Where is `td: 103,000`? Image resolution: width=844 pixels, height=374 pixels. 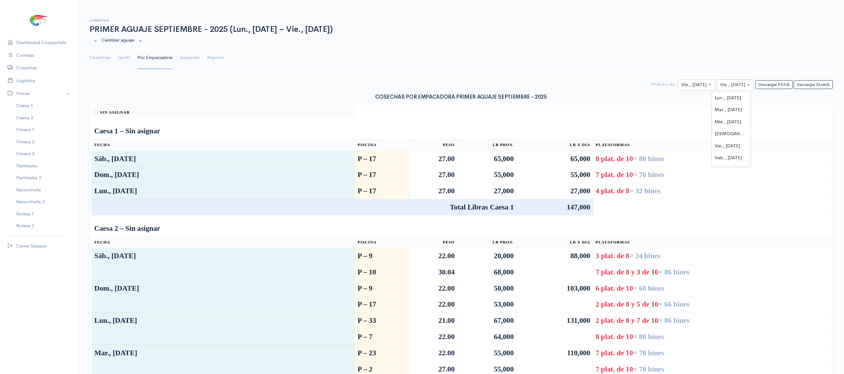 td: 103,000 is located at coordinates (554, 296).